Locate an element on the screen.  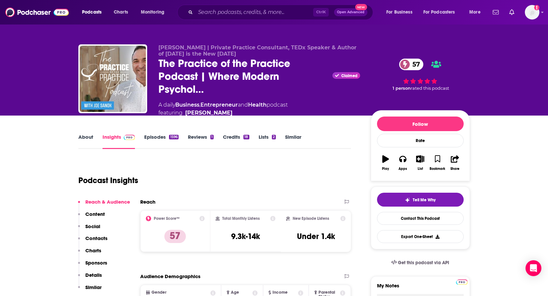
a: About is located at coordinates (86, 141).